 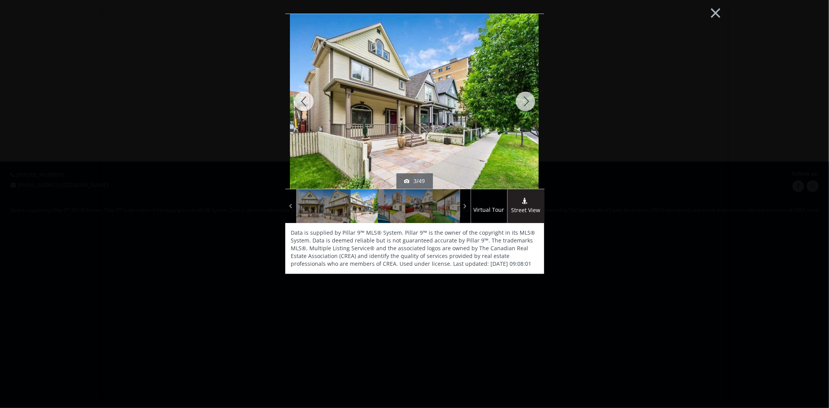 What do you see at coordinates (489, 201) in the screenshot?
I see `img: virtual tour icon` at bounding box center [489, 201].